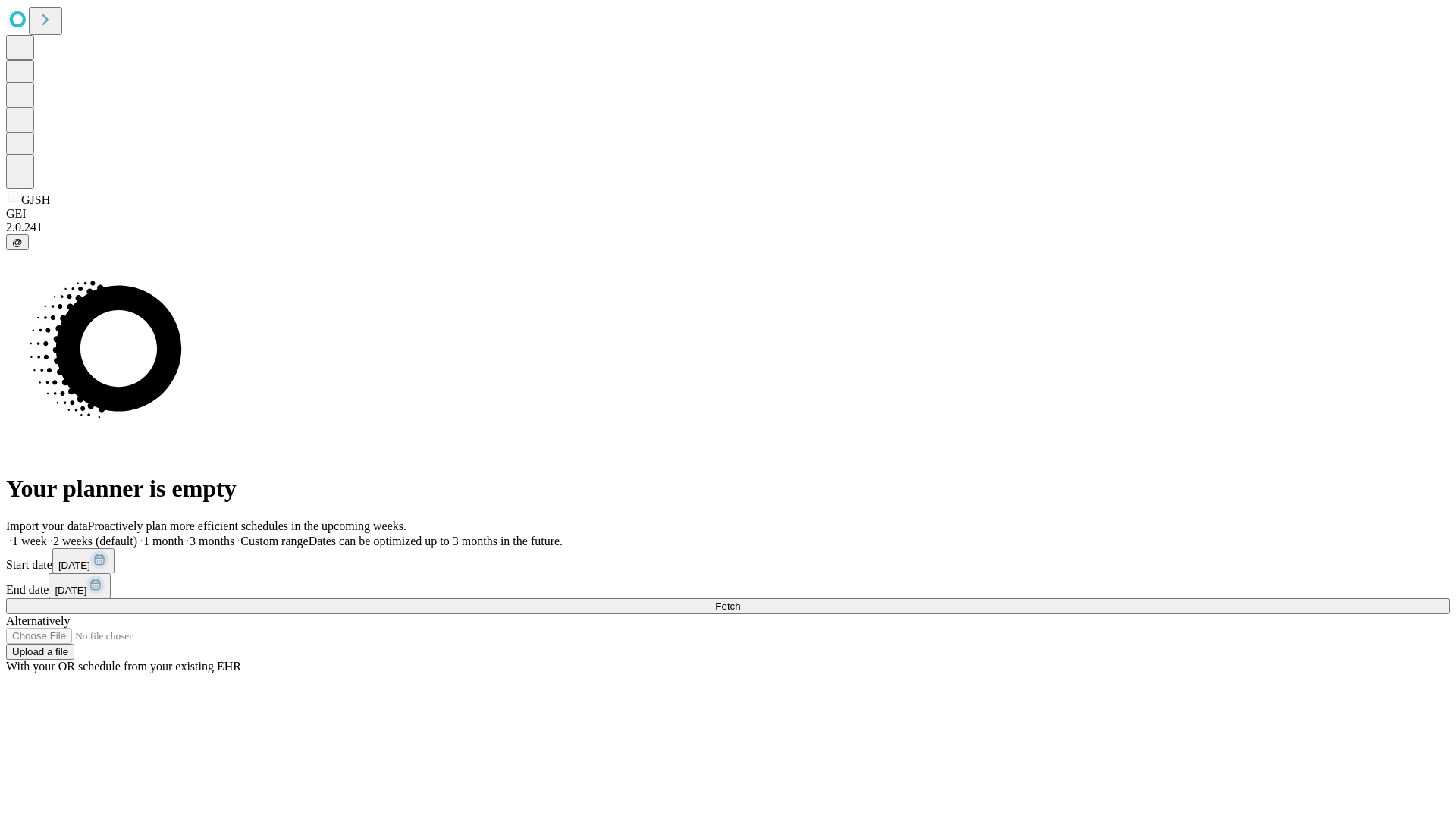  What do you see at coordinates (727, 606) in the screenshot?
I see `span: Fetch` at bounding box center [727, 606].